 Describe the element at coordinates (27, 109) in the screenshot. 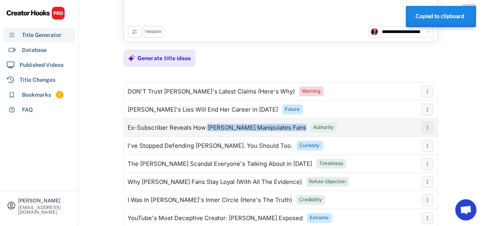

I see `div: FAQ` at that location.